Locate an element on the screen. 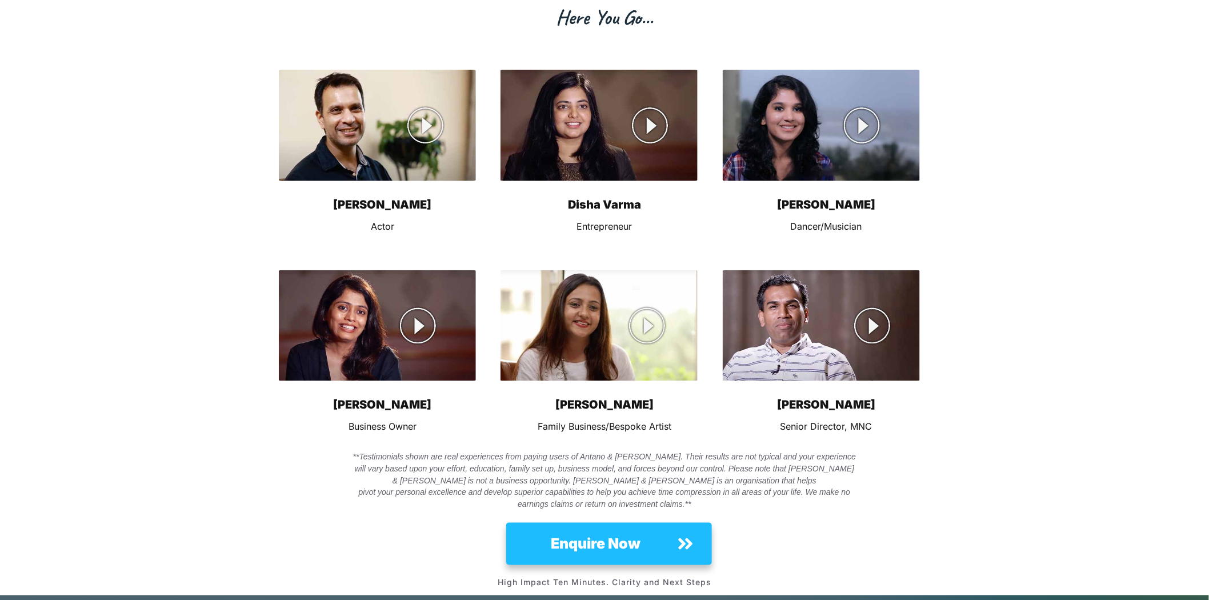 The height and width of the screenshot is (600, 1209). p: Entrepreneur is located at coordinates (604, 226).